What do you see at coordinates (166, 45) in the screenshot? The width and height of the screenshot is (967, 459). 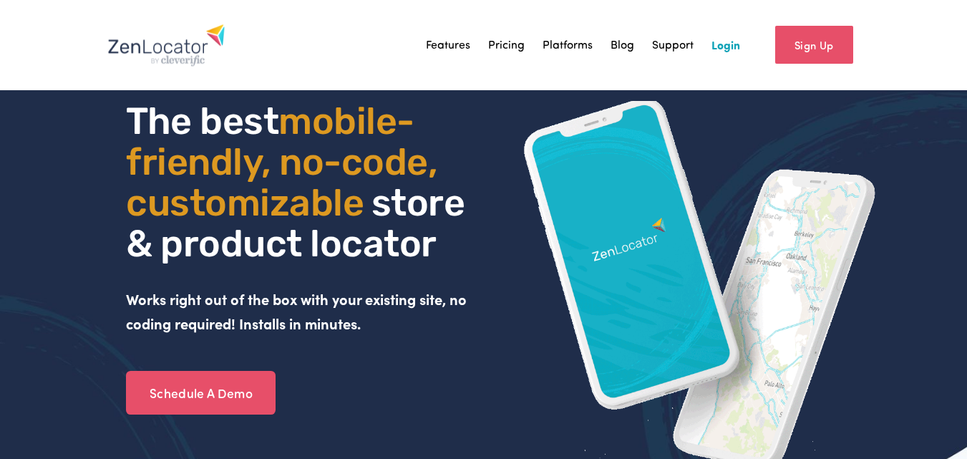 I see `img: Zenlocator` at bounding box center [166, 45].